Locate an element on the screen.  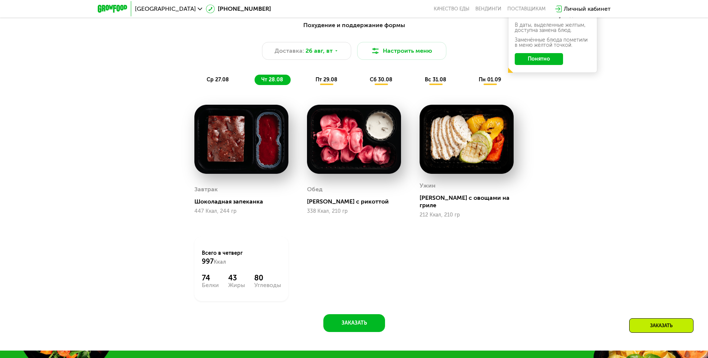
span: 997 is located at coordinates (208, 262).